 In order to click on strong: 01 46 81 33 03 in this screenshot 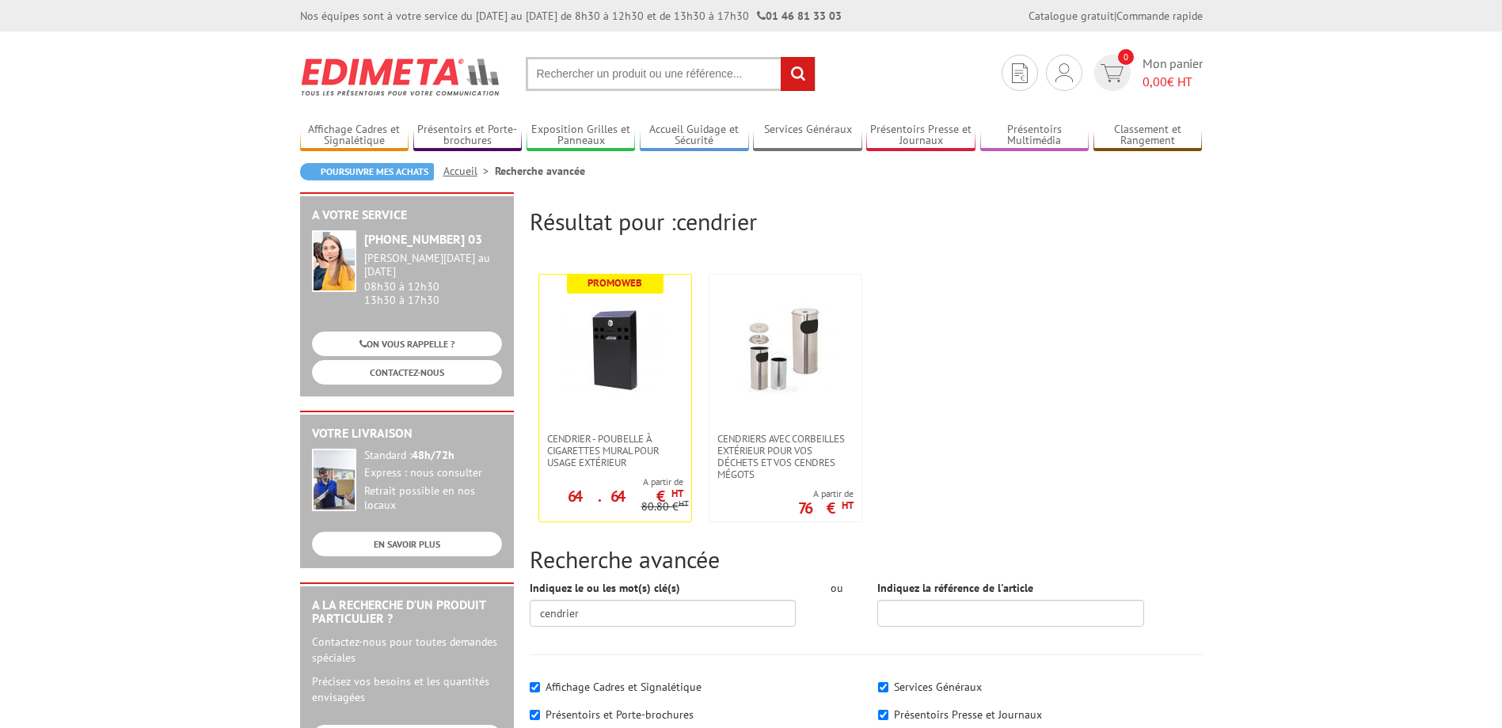, I will do `click(799, 16)`.